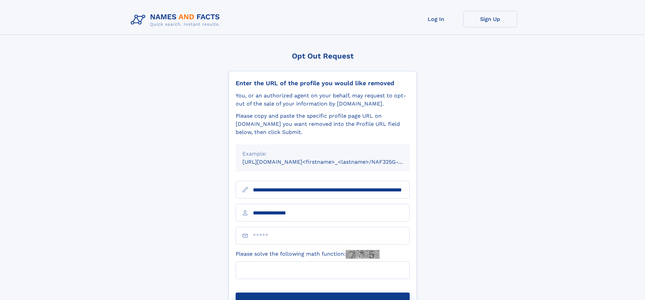 This screenshot has width=645, height=300. What do you see at coordinates (307, 255) in the screenshot?
I see `label: Please solve the following math function:` at bounding box center [307, 255].